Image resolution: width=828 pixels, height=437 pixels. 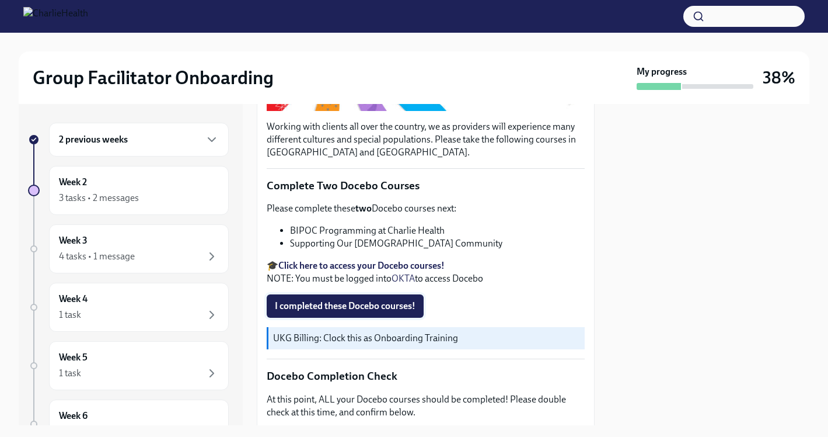 I want to click on span: I completed these Docebo courses!, so click(x=345, y=306).